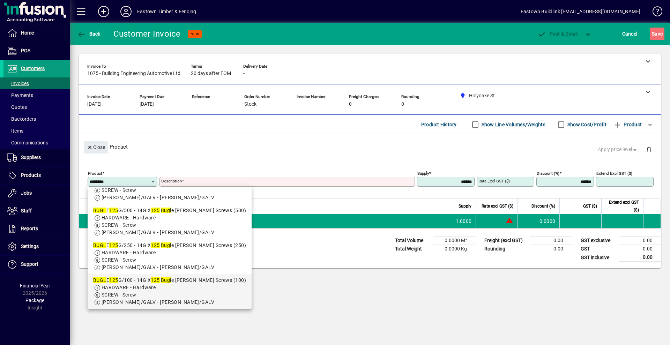 The height and width of the screenshot is (345, 670). Describe the element at coordinates (104, 12) in the screenshot. I see `button: Add` at that location.